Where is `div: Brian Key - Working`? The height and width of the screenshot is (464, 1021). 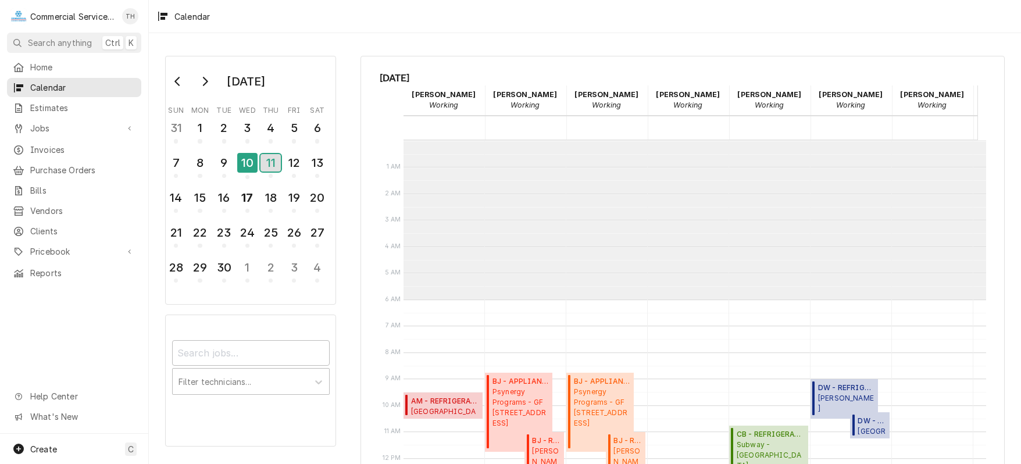 div: Brian Key - Working is located at coordinates (688, 100).